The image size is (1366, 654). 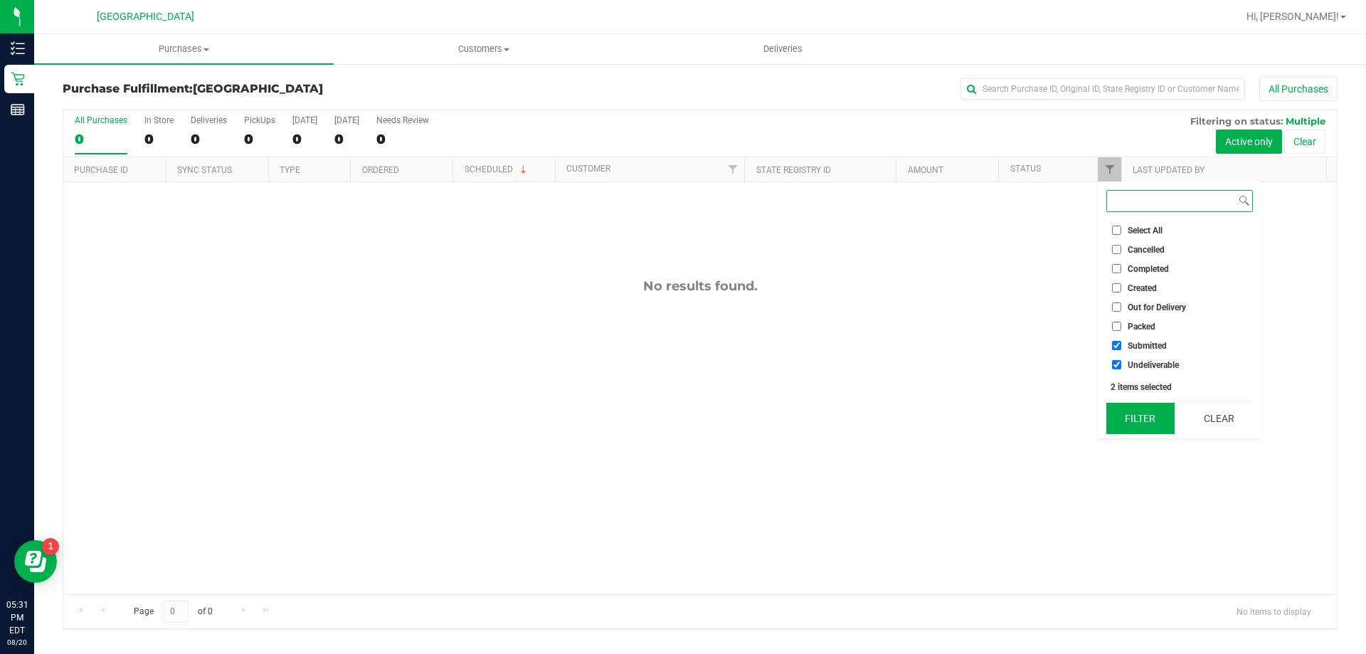 What do you see at coordinates (1116, 307) in the screenshot?
I see `input: Out for Delivery` at bounding box center [1116, 307].